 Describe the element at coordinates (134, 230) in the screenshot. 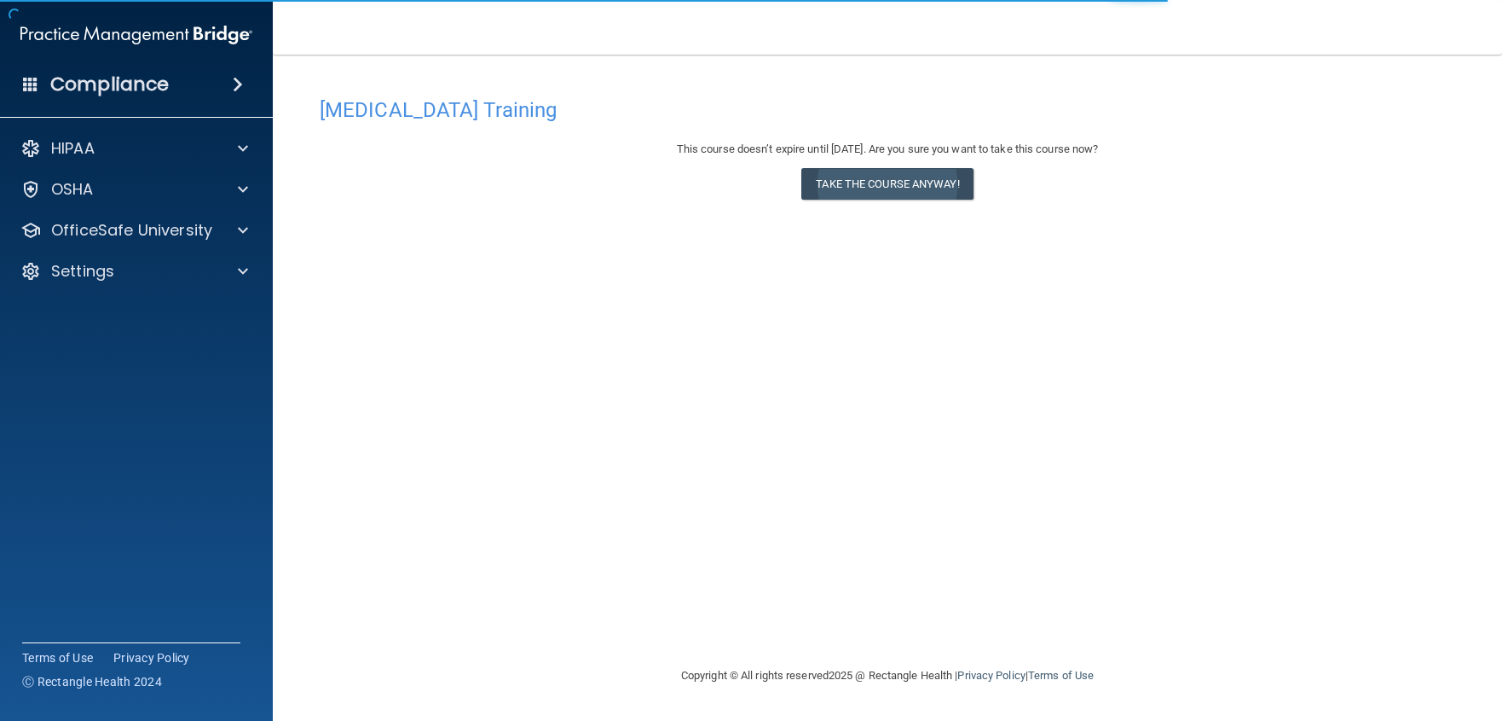

I see `a: OfficeSafe University` at that location.